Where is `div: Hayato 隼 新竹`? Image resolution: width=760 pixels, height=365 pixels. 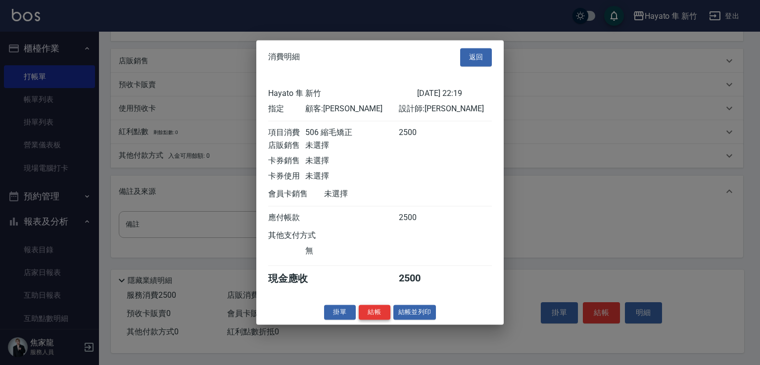 div: Hayato 隼 新竹 is located at coordinates (342, 93).